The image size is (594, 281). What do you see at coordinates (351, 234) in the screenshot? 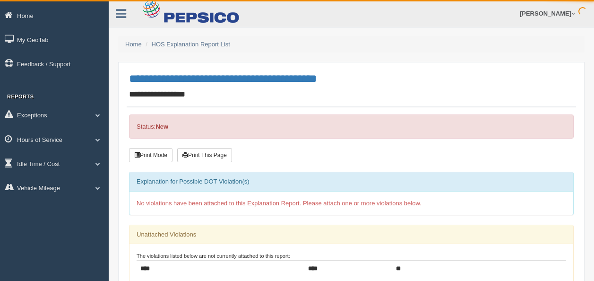
I see `div: Unattached Violations` at bounding box center [351, 234].